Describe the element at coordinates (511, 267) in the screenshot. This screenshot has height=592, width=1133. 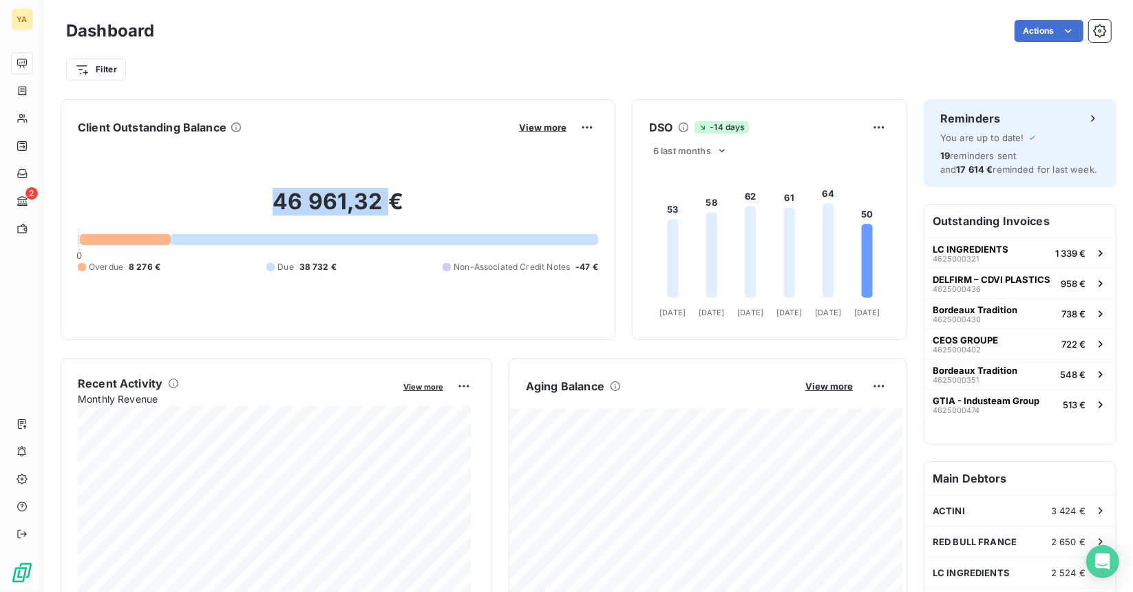
I see `span: Non-Associated Credit Notes` at that location.